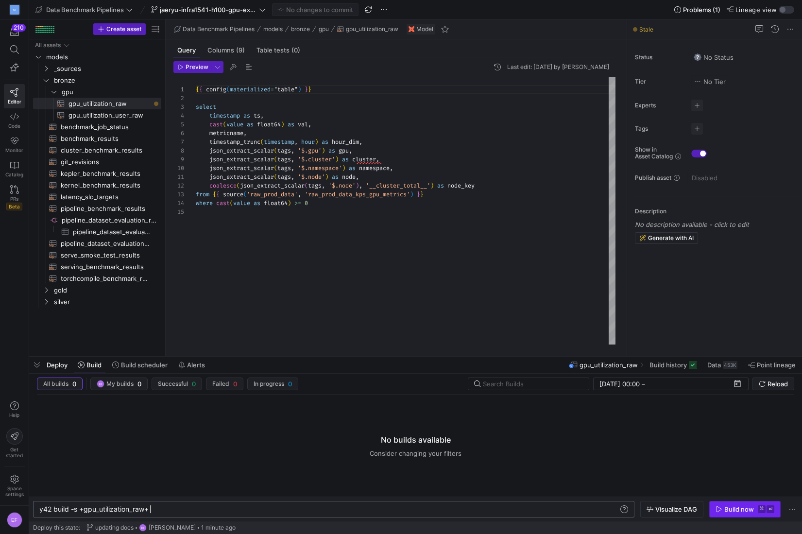 The image size is (802, 534). Describe the element at coordinates (532, 384) in the screenshot. I see `input: Search Builds` at that location.